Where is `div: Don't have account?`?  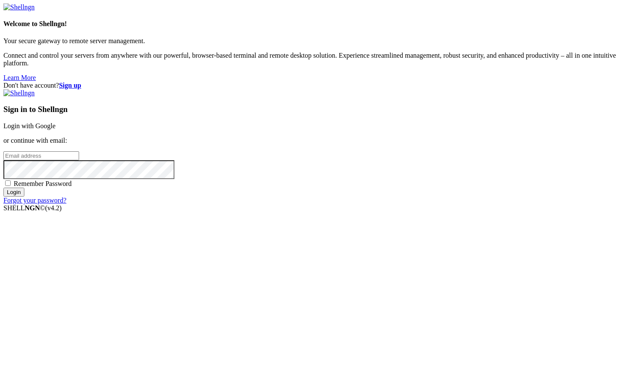
div: Don't have account? is located at coordinates (322, 86).